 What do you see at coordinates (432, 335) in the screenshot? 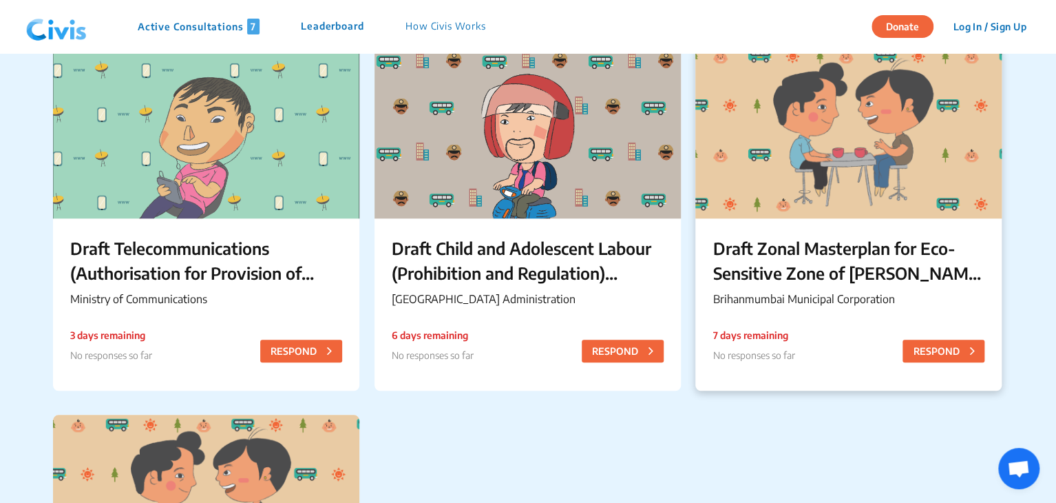
I see `p: 6 days remaining` at bounding box center [432, 335].